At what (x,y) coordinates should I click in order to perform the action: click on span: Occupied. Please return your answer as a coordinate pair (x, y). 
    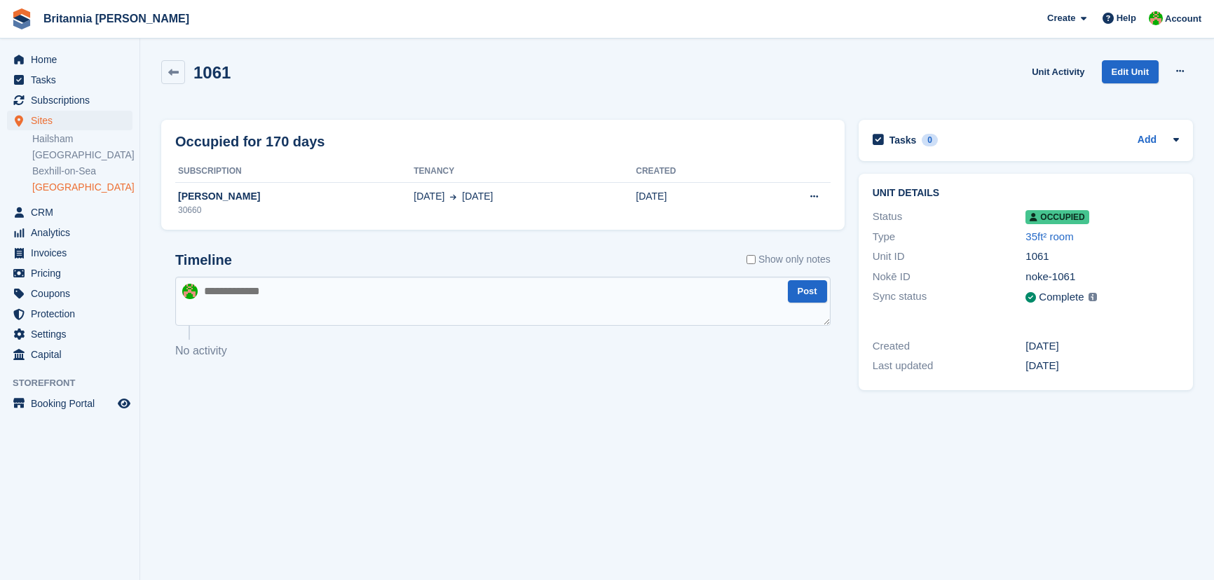
    Looking at the image, I should click on (1057, 217).